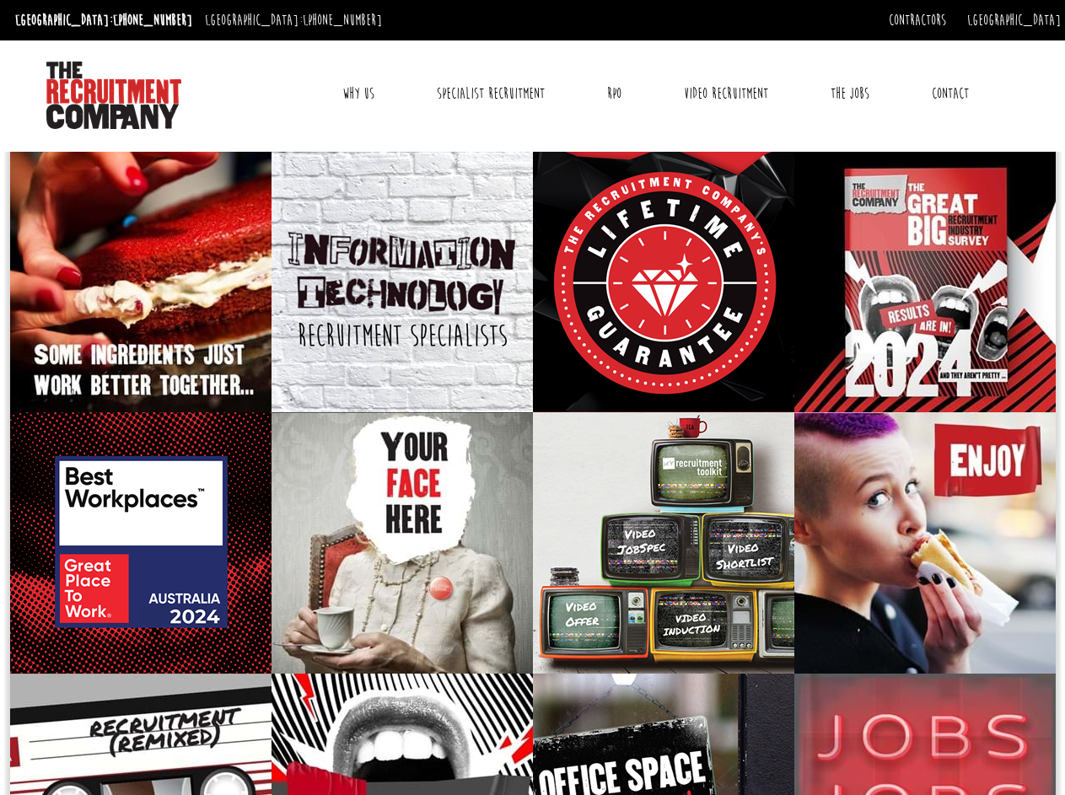  Describe the element at coordinates (726, 94) in the screenshot. I see `a: Video Recruitment` at that location.